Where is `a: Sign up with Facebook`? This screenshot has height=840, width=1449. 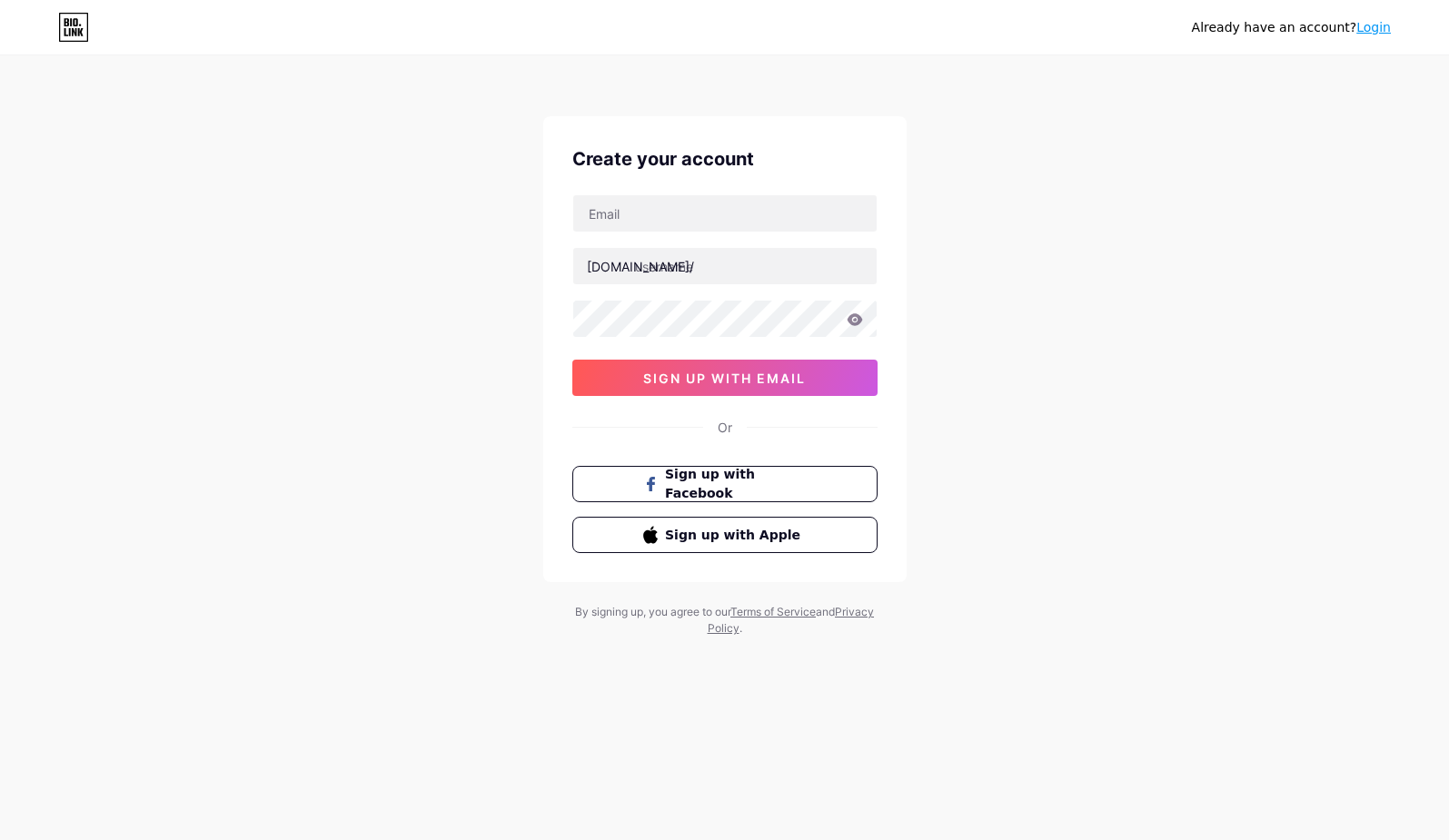
a: Sign up with Facebook is located at coordinates (725, 484).